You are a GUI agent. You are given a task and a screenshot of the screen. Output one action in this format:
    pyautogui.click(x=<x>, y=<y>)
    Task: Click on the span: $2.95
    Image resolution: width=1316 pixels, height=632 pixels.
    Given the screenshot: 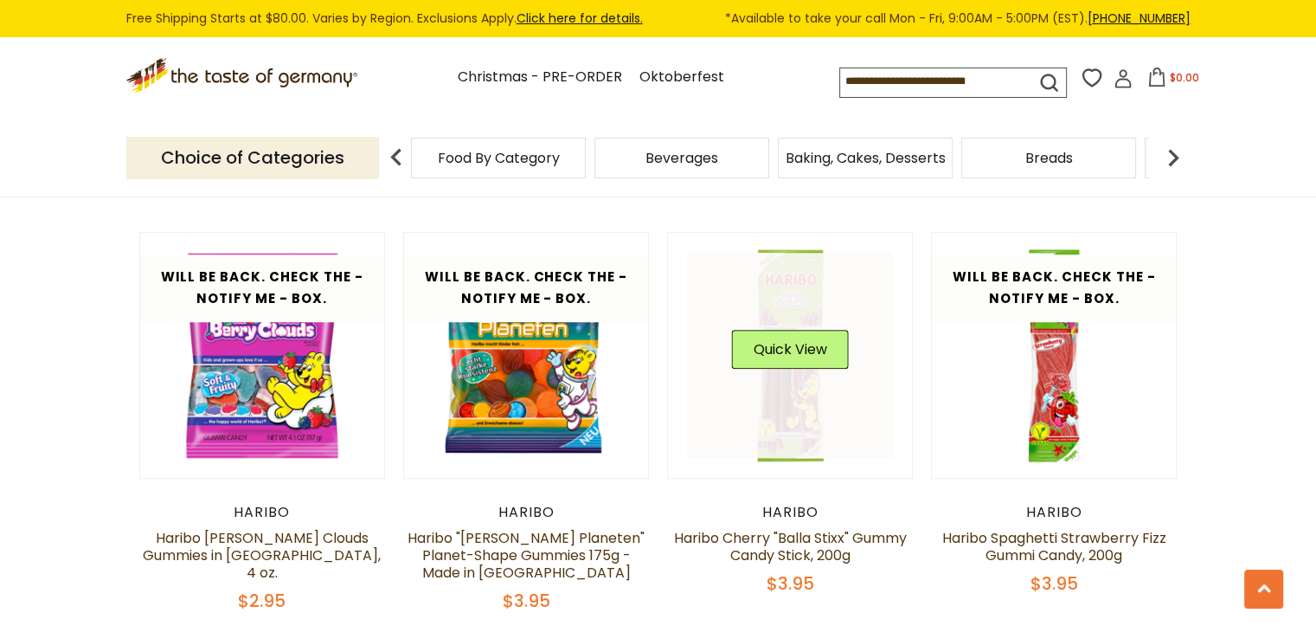 What is the action you would take?
    pyautogui.click(x=261, y=601)
    